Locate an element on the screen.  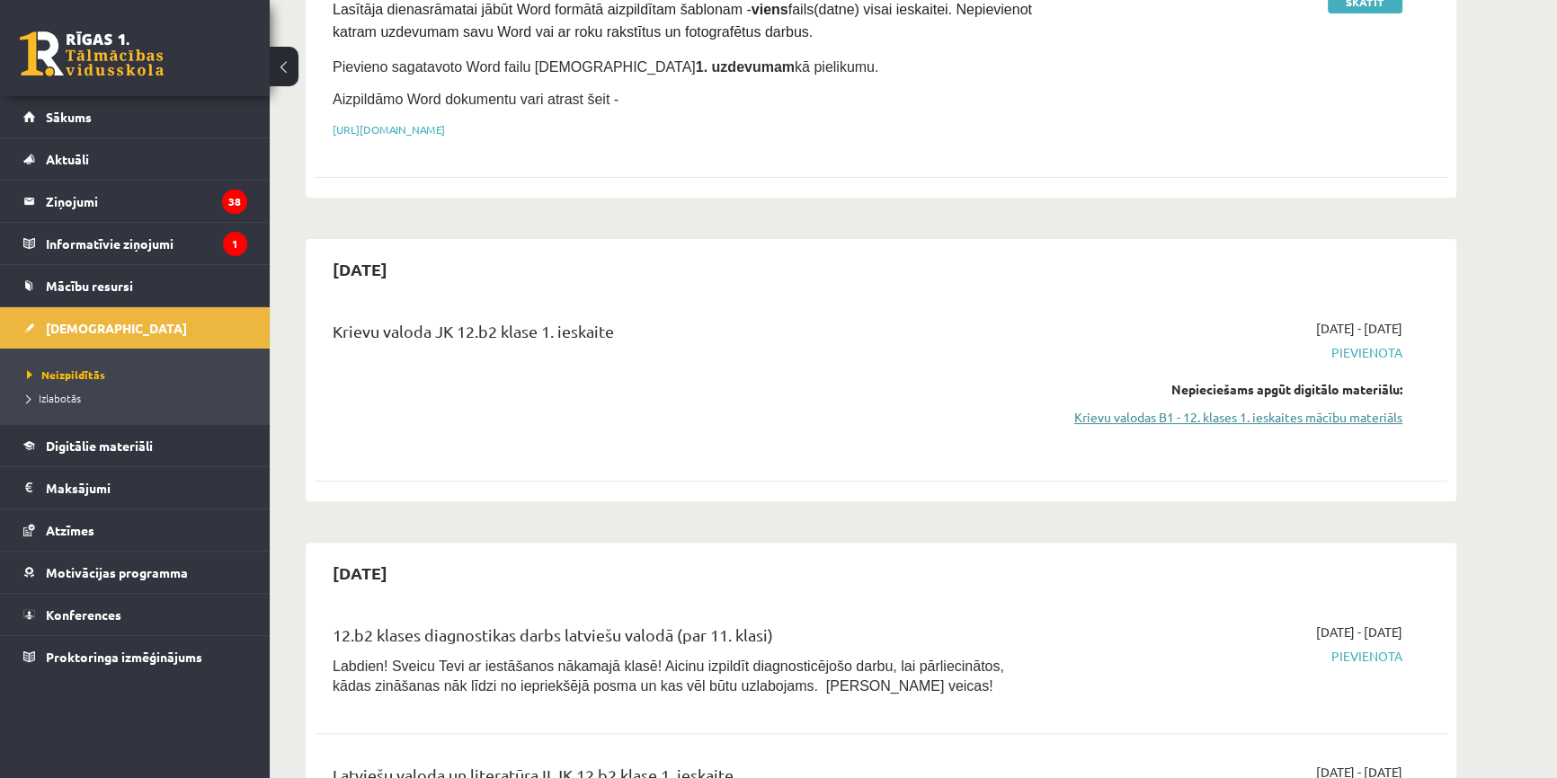
a: Sākums is located at coordinates (135, 117).